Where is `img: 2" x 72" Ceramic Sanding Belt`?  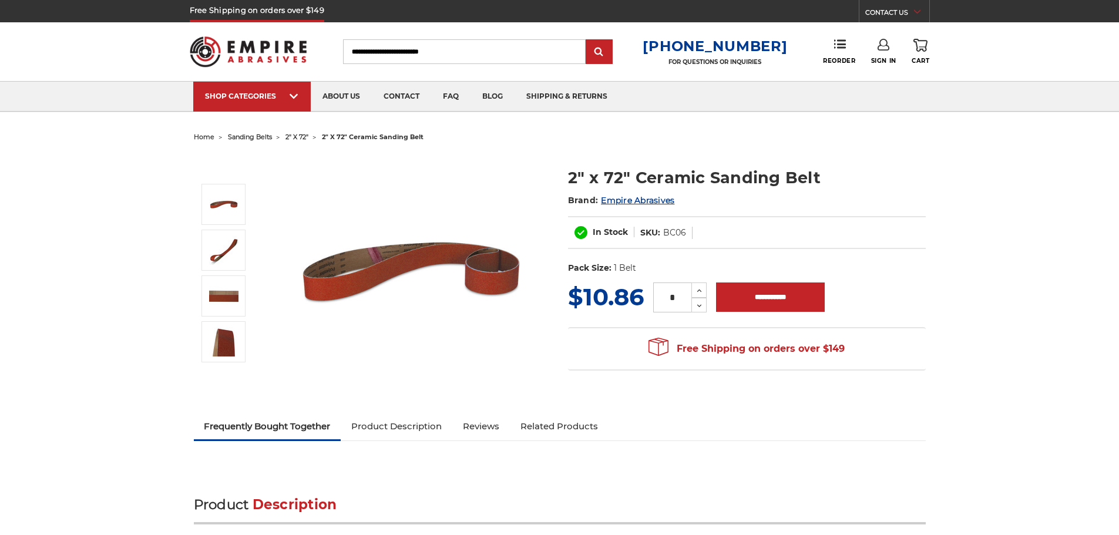 img: 2" x 72" Ceramic Sanding Belt is located at coordinates (224, 250).